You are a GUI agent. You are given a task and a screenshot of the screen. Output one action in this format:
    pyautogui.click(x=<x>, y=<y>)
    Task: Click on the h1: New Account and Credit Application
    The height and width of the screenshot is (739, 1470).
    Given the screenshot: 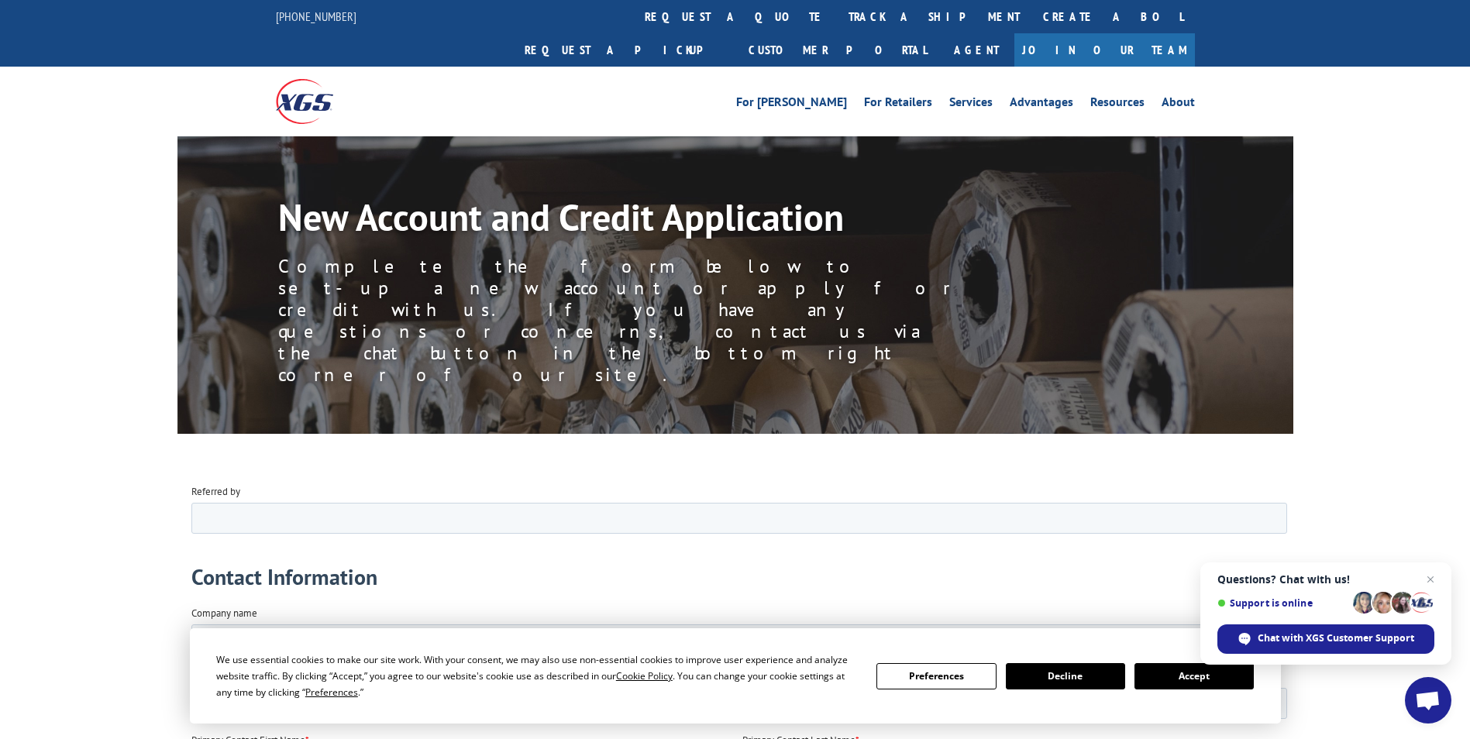 What is the action you would take?
    pyautogui.click(x=627, y=221)
    